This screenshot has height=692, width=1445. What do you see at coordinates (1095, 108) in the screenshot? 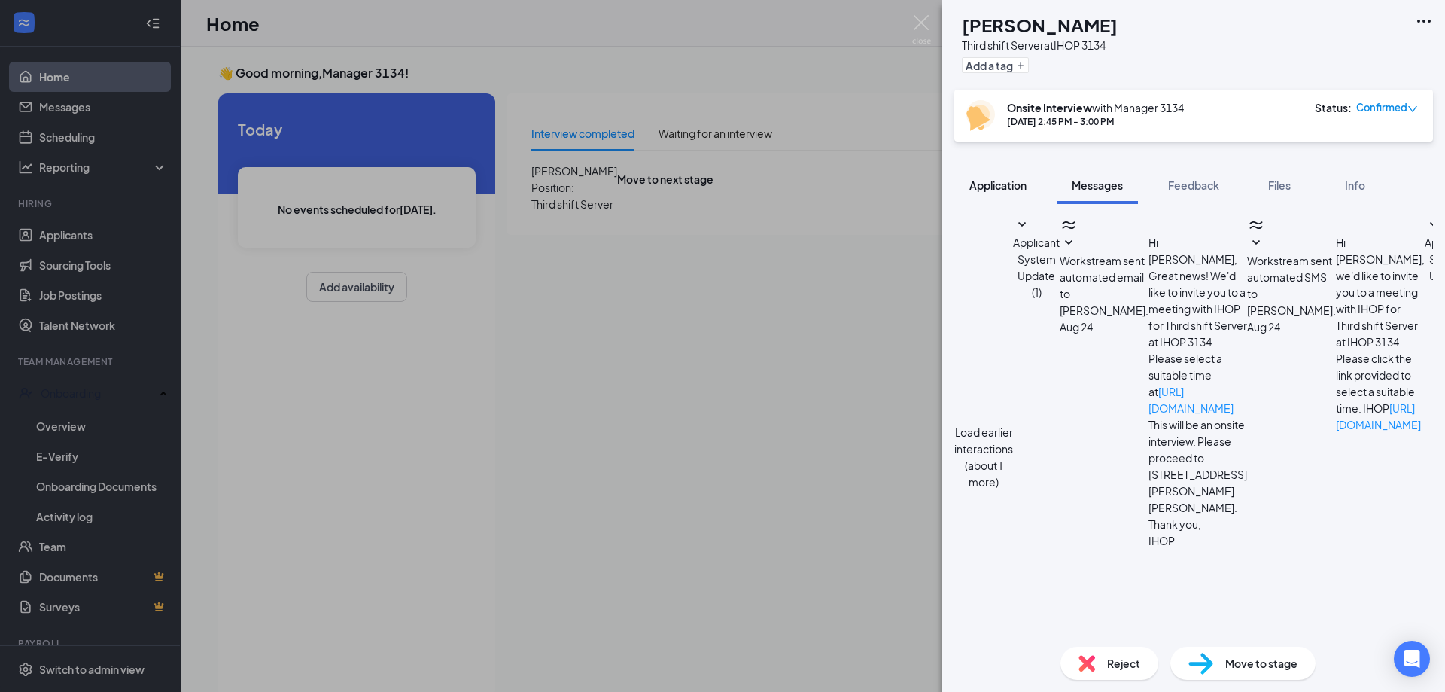
I see `div: with Manager 3134` at bounding box center [1095, 108].